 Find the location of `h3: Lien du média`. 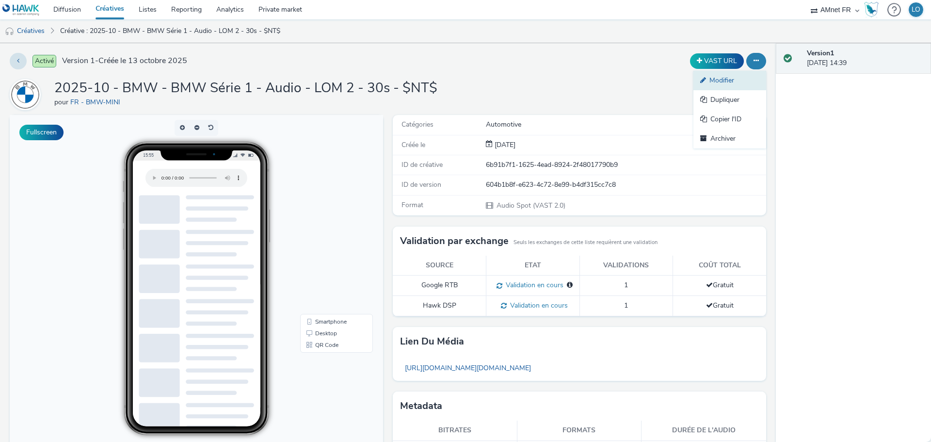

h3: Lien du média is located at coordinates (432, 341).